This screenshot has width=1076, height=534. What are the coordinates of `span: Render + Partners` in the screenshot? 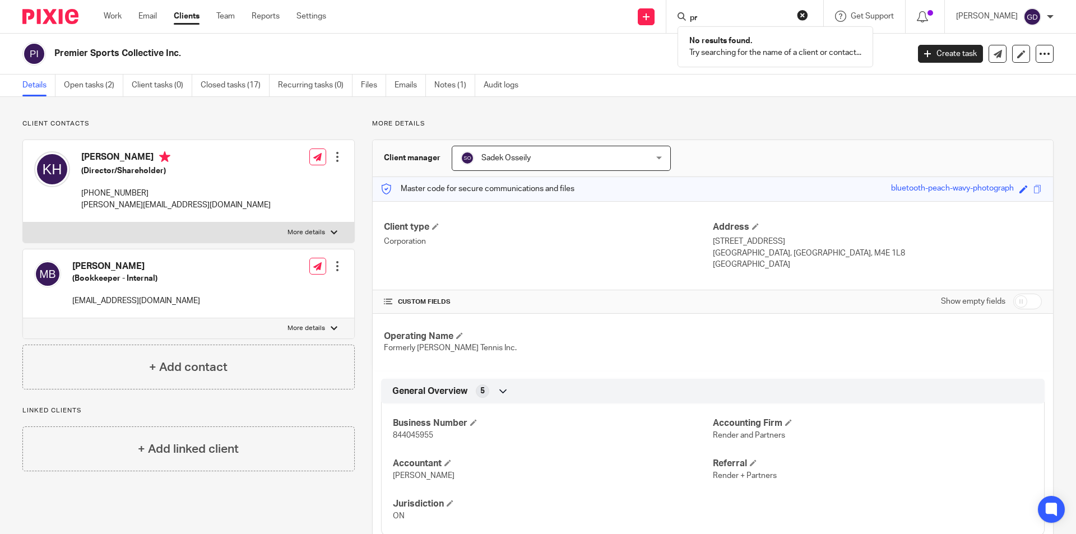 It's located at (745, 476).